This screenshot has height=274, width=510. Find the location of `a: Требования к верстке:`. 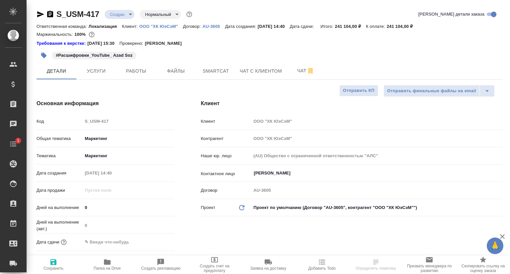

a: Требования к верстке: is located at coordinates (62, 43).